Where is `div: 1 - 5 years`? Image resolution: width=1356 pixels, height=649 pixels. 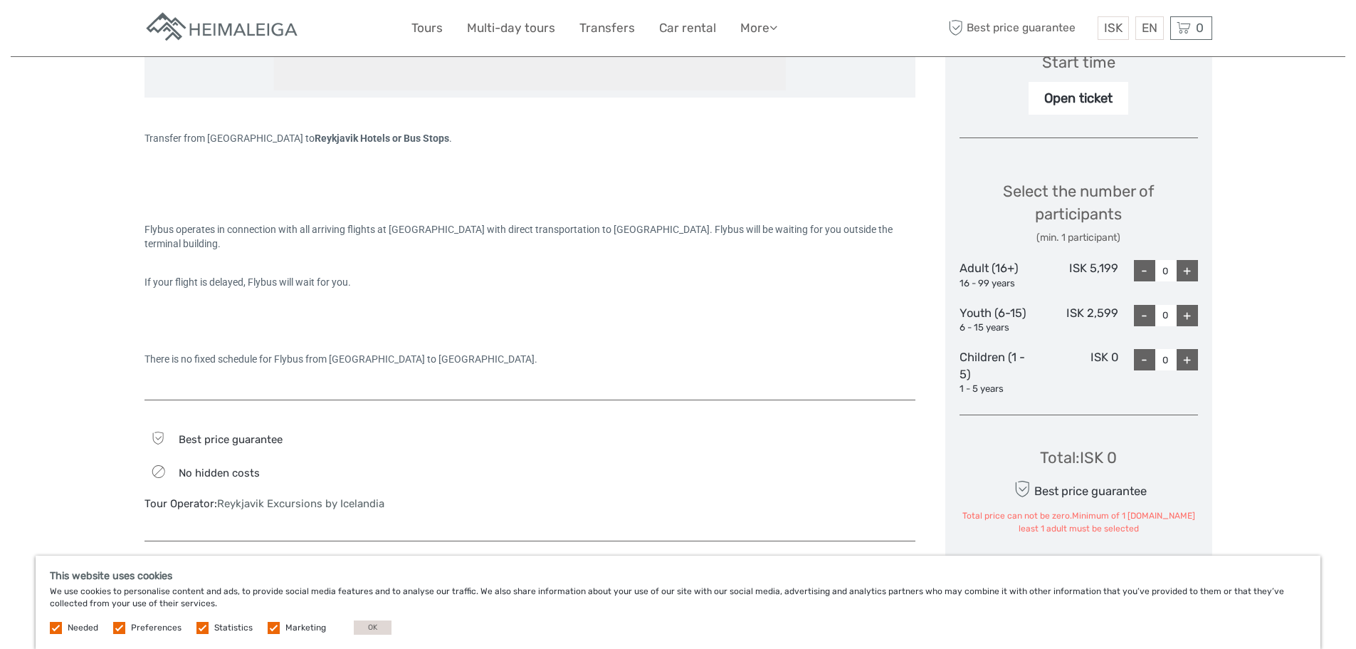
div: 1 - 5 years is located at coordinates (1000, 389).